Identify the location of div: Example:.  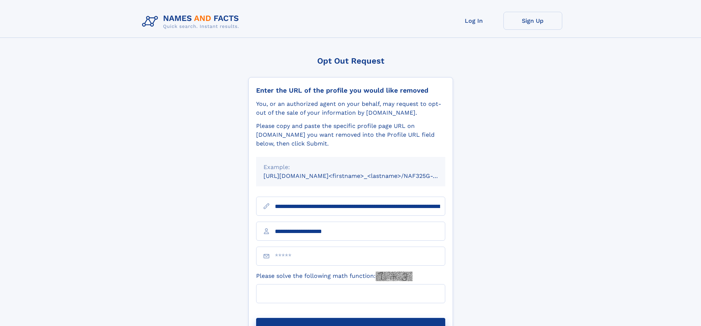
(351, 167).